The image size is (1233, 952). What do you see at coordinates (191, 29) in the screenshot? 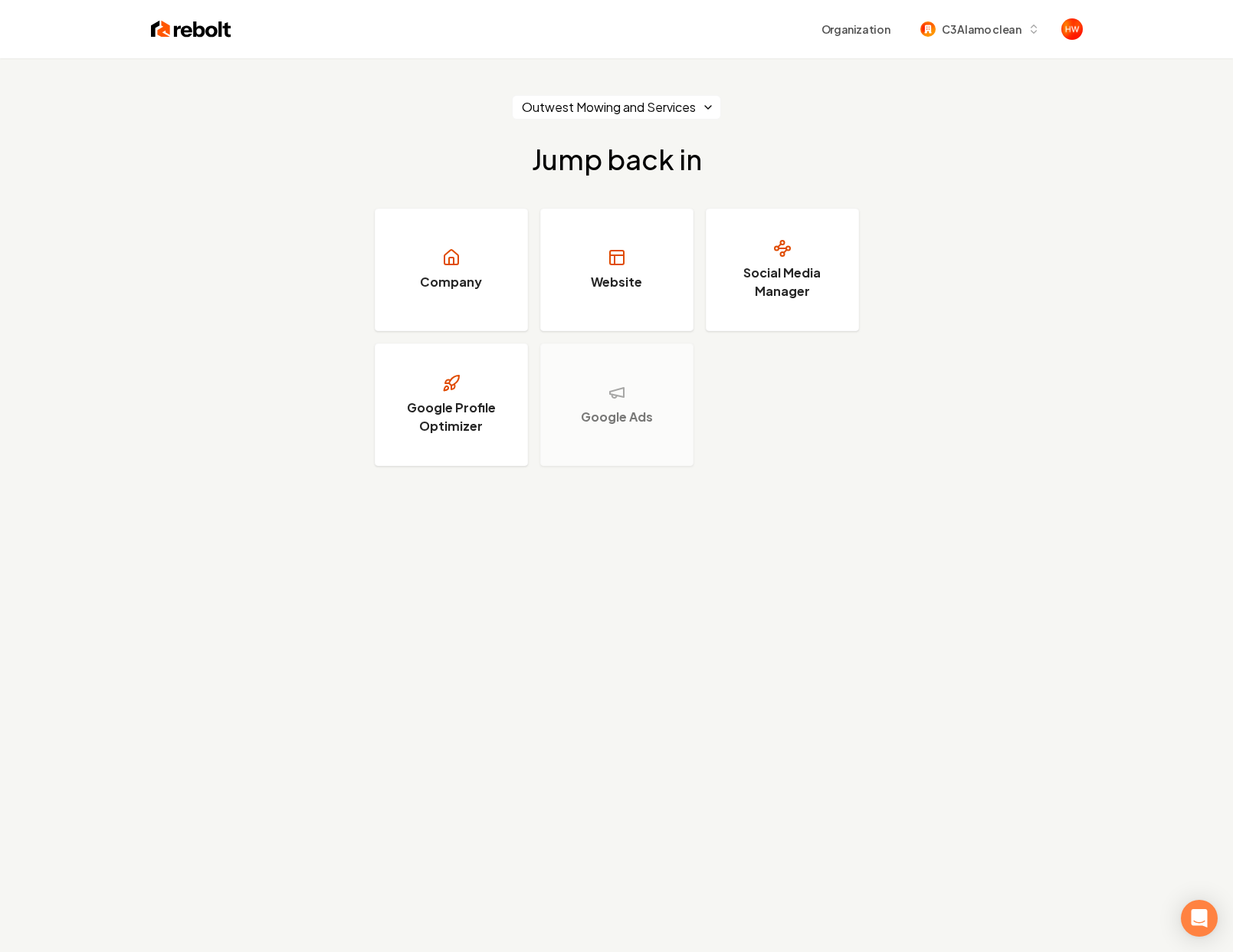
I see `img: Rebolt Logo` at bounding box center [191, 29].